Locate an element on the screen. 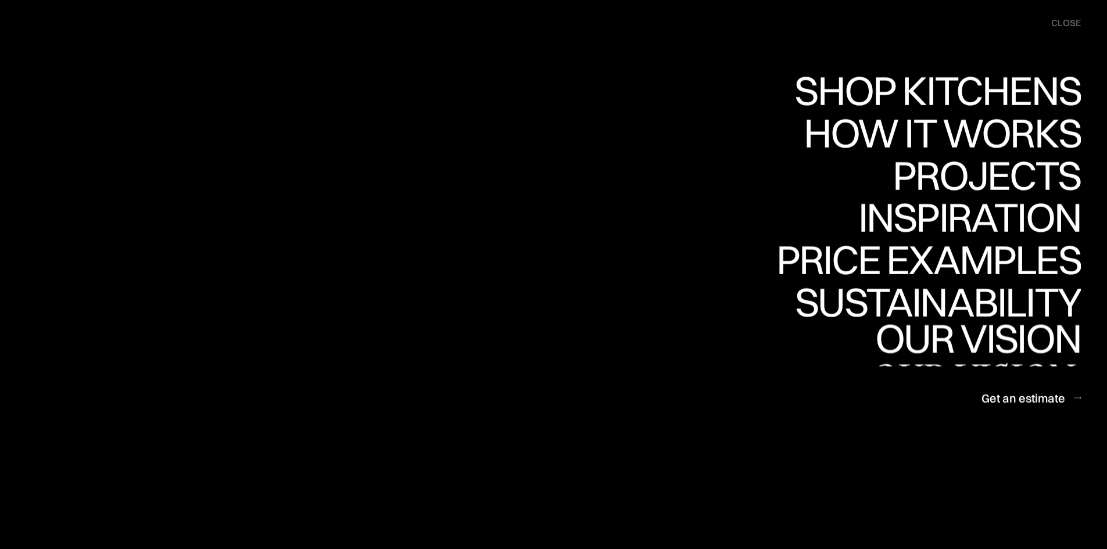  a: Price examplesPrice examples is located at coordinates (929, 260).